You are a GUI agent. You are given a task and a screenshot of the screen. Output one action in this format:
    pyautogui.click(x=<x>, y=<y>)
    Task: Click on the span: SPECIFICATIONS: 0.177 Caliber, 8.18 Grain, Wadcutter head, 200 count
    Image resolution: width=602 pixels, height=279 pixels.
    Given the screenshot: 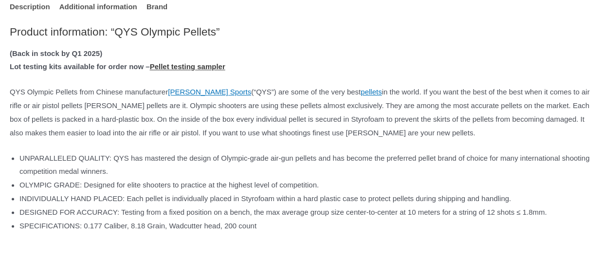 What is the action you would take?
    pyautogui.click(x=138, y=225)
    